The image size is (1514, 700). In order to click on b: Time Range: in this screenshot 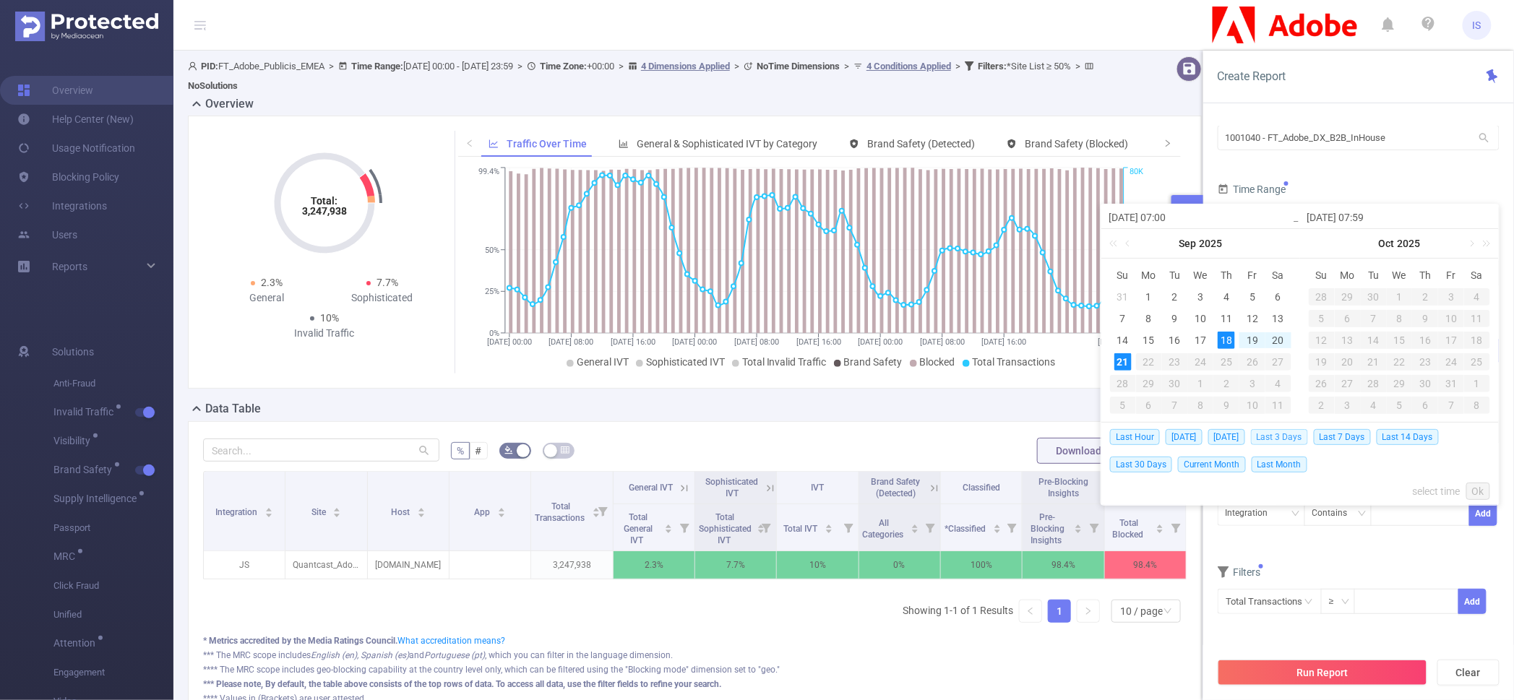, I will do `click(377, 66)`.